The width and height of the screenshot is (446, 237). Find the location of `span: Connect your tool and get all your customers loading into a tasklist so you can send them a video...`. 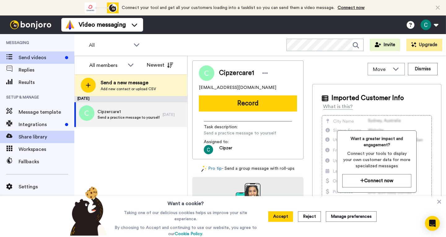

span: Connect your tool and get all your customers loading into a tasklist so you can send them a video... is located at coordinates (228, 8).